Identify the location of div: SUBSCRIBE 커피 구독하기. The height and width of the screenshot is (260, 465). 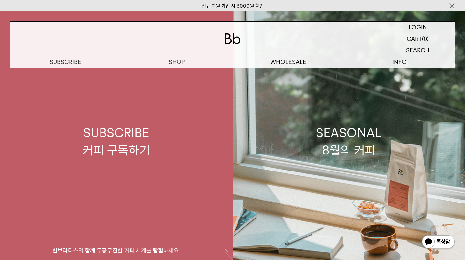
(116, 141).